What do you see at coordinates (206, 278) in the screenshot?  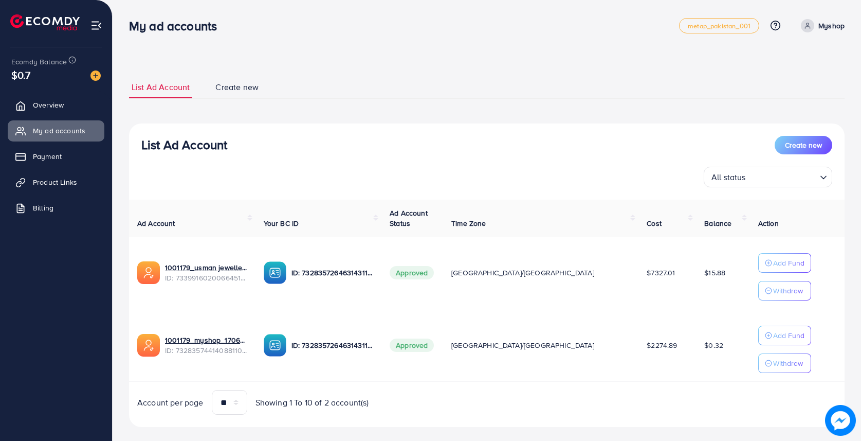 I see `span: ID: 7339916020066451458` at bounding box center [206, 278].